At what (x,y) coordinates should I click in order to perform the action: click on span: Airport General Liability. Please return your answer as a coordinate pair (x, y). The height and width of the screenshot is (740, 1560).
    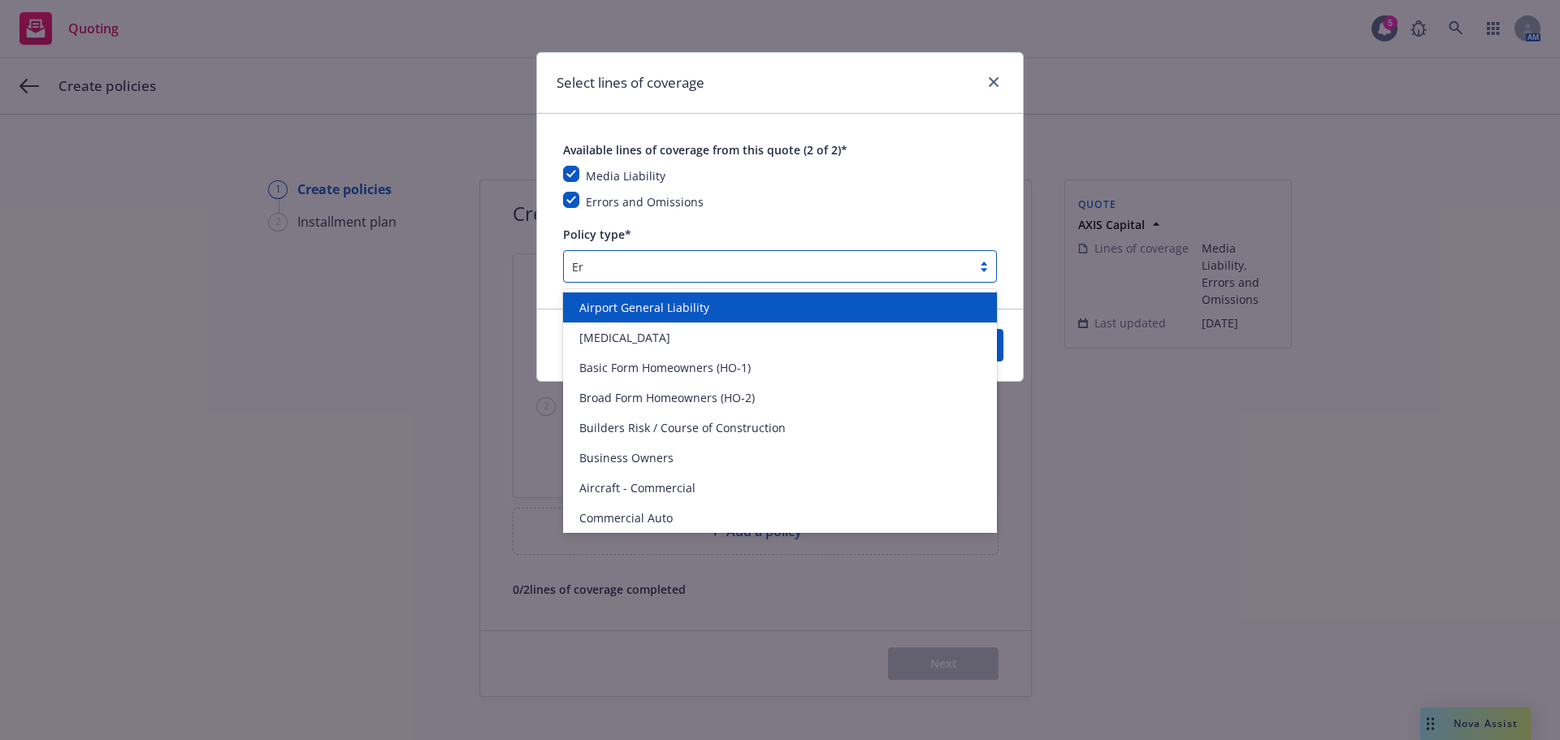
    Looking at the image, I should click on (644, 307).